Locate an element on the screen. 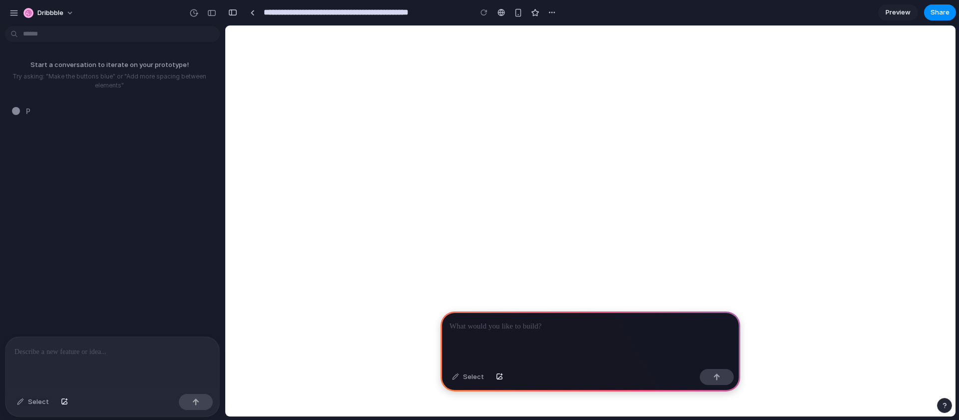 This screenshot has width=959, height=420. a: Preview is located at coordinates (898, 12).